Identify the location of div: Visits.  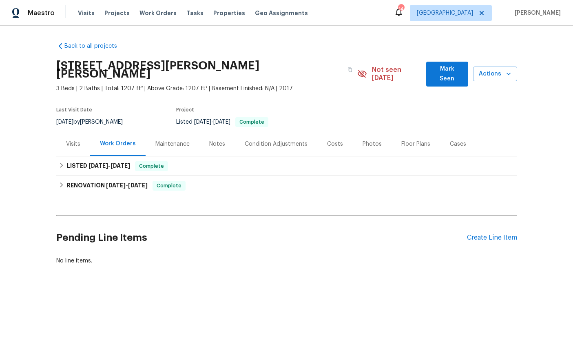
(73, 144).